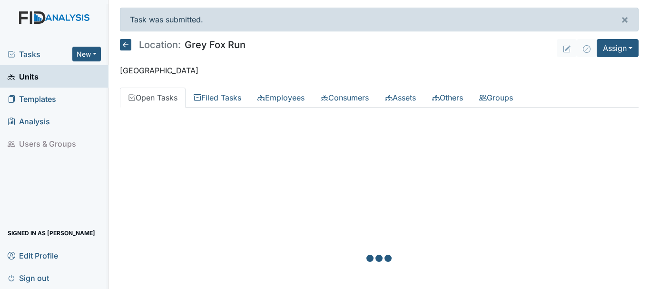 This screenshot has height=289, width=650. Describe the element at coordinates (32, 99) in the screenshot. I see `span: Templates` at that location.